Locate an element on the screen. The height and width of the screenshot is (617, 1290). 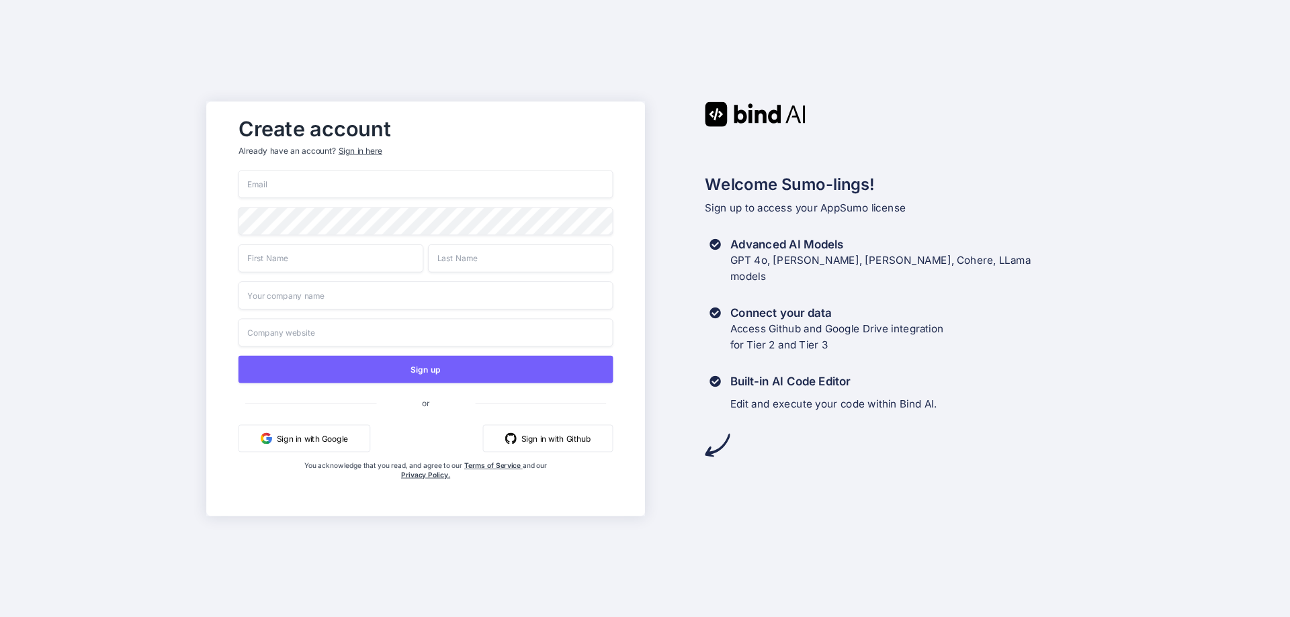
h3: Advanced AI Models is located at coordinates (881, 245).